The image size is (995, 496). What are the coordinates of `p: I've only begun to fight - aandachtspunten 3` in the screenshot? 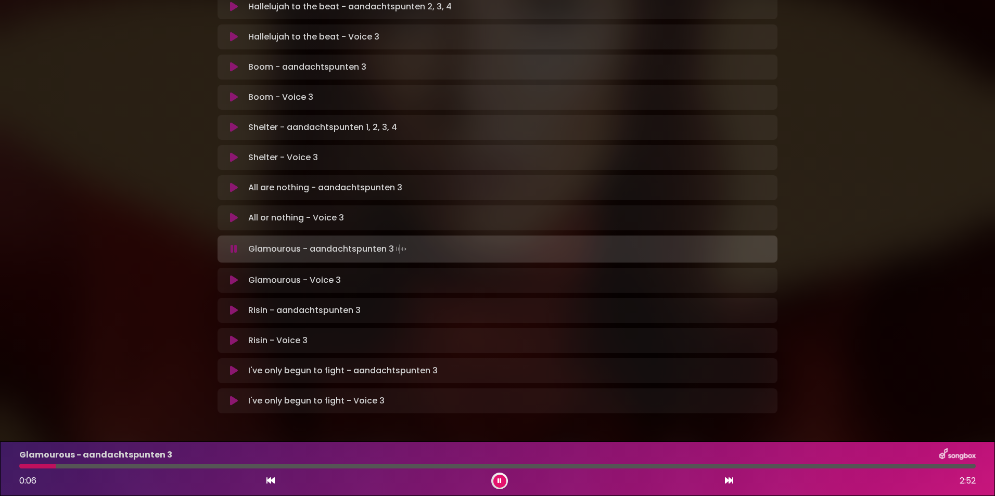 It's located at (343, 371).